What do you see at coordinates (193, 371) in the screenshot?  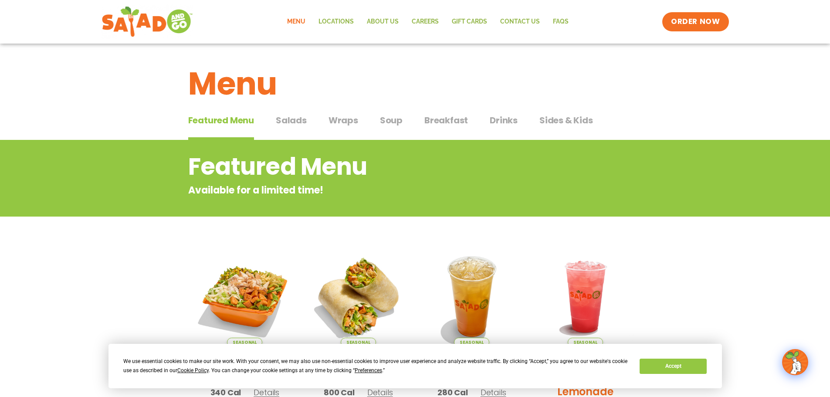 I see `span: Cookie Policy` at bounding box center [193, 371].